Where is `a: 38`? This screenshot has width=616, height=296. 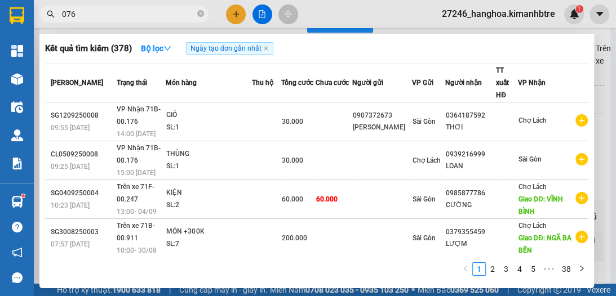 a: 38 is located at coordinates (566, 269).